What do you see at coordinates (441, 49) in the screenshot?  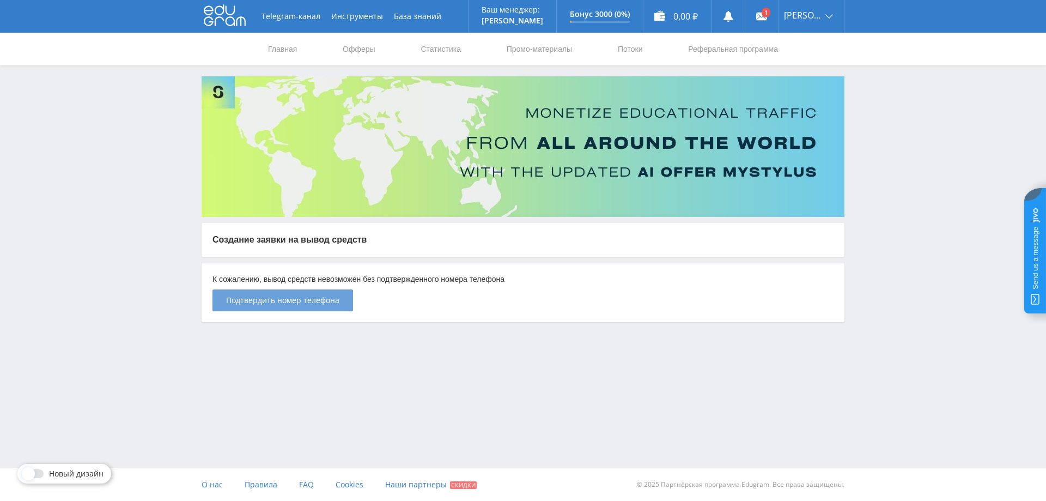 I see `a: Статистика` at bounding box center [441, 49].